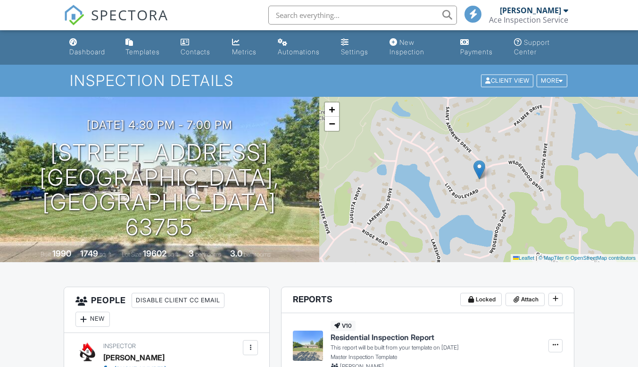 The height and width of the screenshot is (367, 638). I want to click on div: New Inspection, so click(407, 47).